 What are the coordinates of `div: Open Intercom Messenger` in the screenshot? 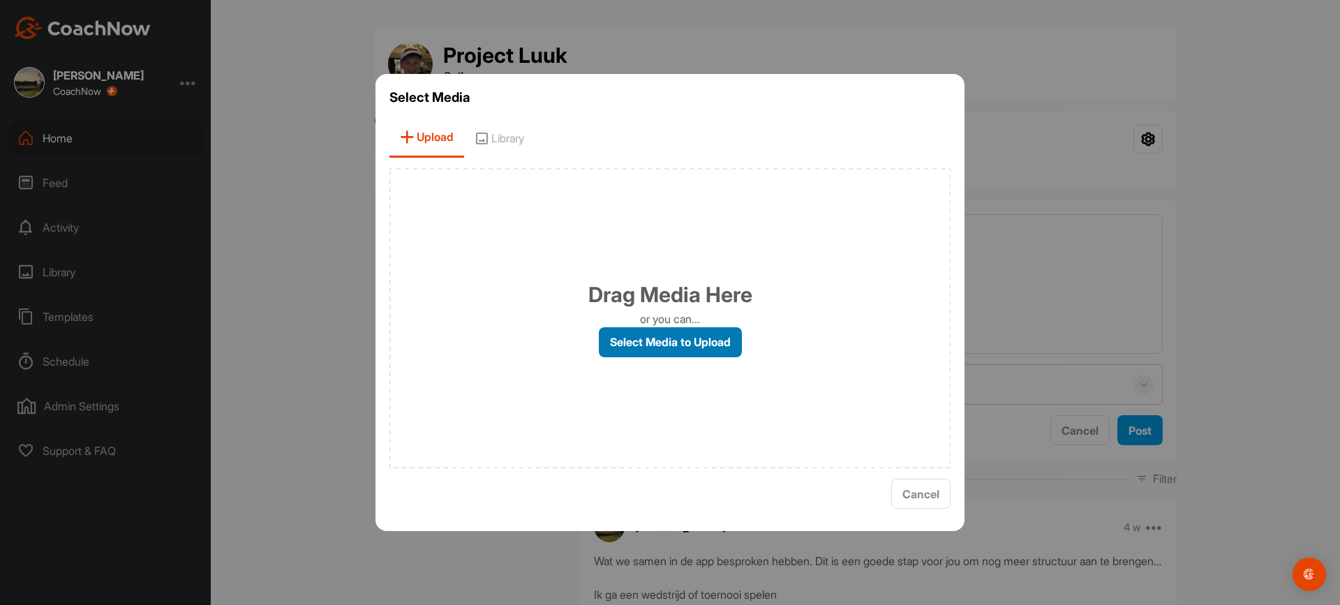 It's located at (1310, 575).